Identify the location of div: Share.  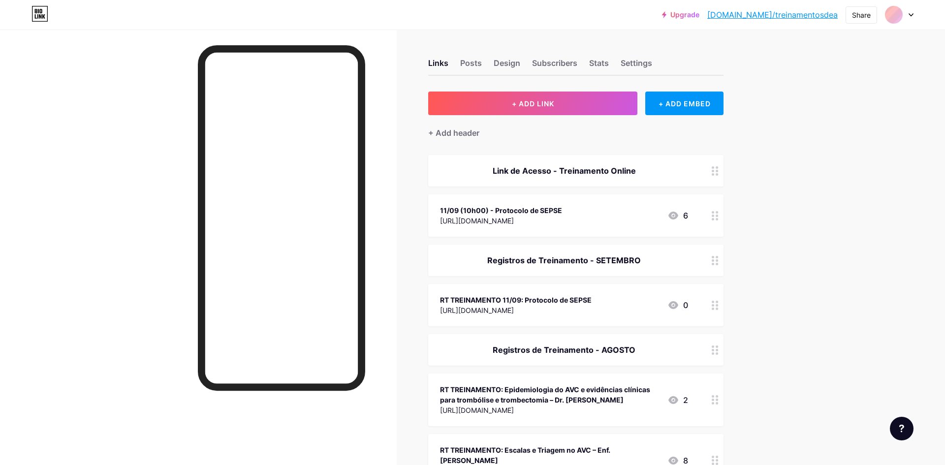
(862, 15).